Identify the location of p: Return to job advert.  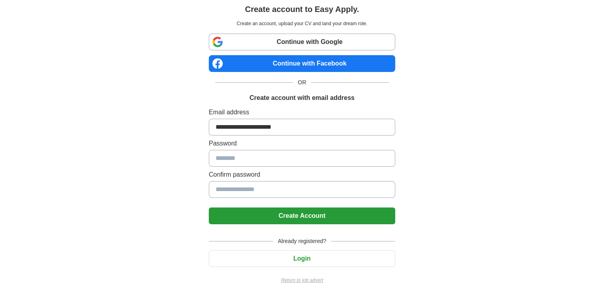
(302, 280).